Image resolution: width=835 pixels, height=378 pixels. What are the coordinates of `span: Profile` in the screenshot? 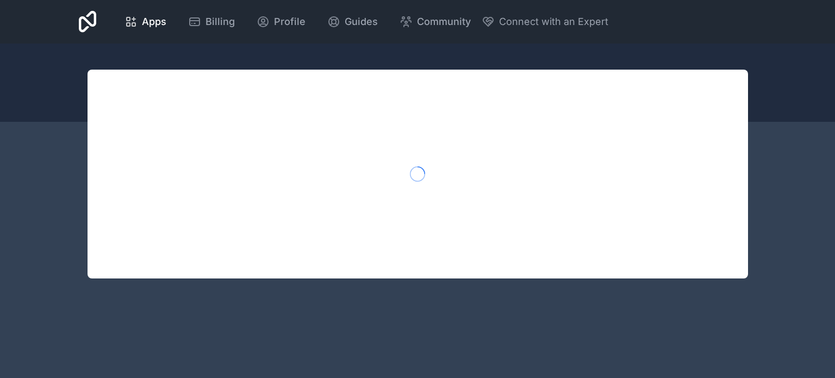 It's located at (290, 22).